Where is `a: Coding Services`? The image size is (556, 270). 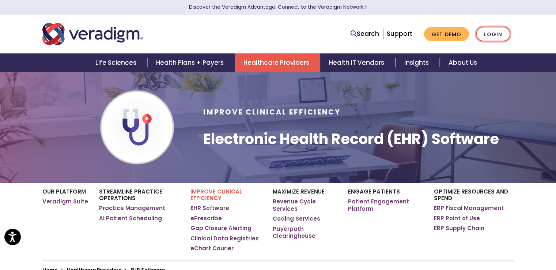 a: Coding Services is located at coordinates (297, 219).